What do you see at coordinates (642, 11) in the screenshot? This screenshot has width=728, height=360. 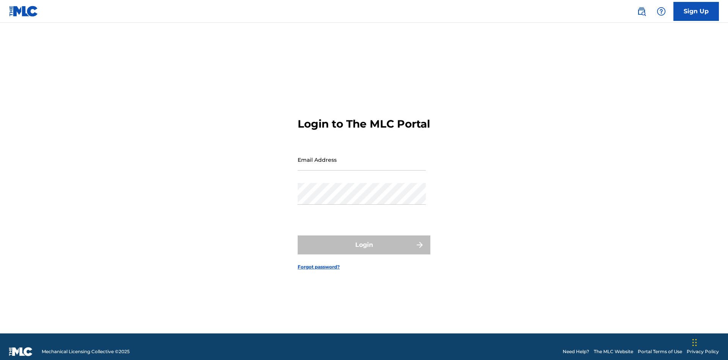 I see `a: Public Search` at bounding box center [642, 11].